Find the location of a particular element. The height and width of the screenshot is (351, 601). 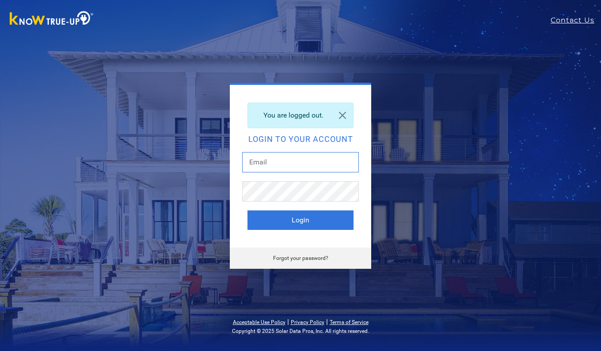

a: Terms of Service is located at coordinates (349, 322).